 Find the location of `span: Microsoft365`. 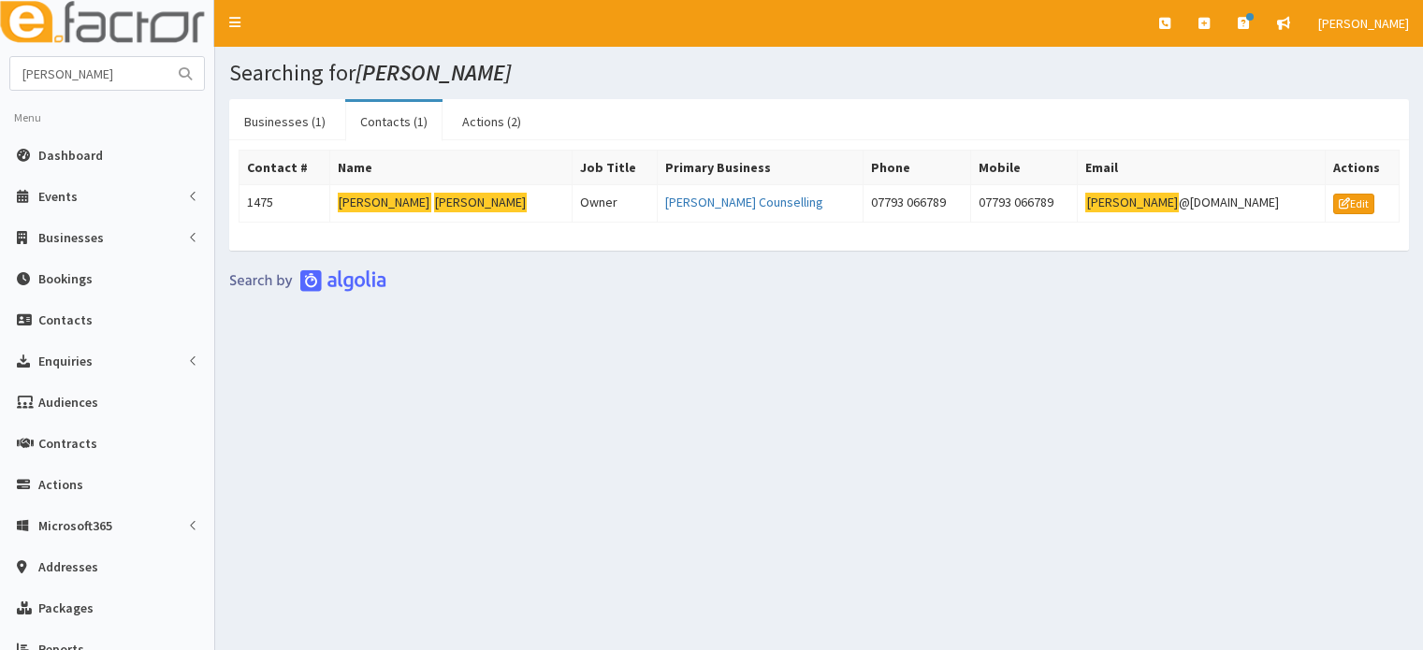

span: Microsoft365 is located at coordinates (75, 526).